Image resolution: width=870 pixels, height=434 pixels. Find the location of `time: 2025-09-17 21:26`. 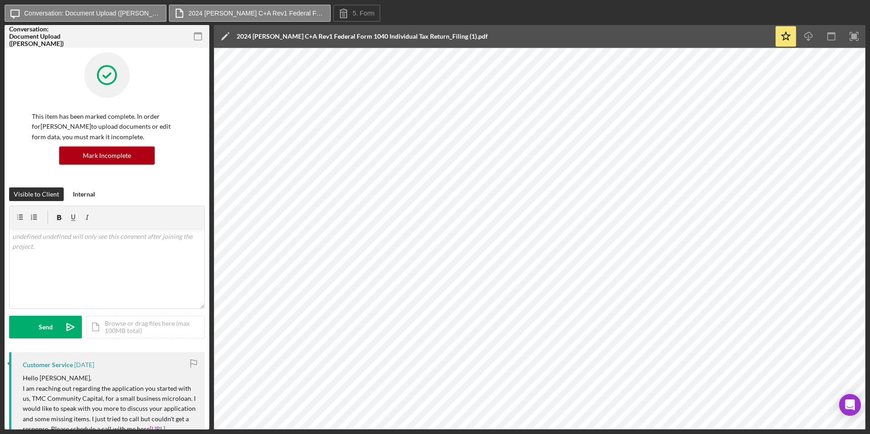

time: 2025-09-17 21:26 is located at coordinates (84, 365).